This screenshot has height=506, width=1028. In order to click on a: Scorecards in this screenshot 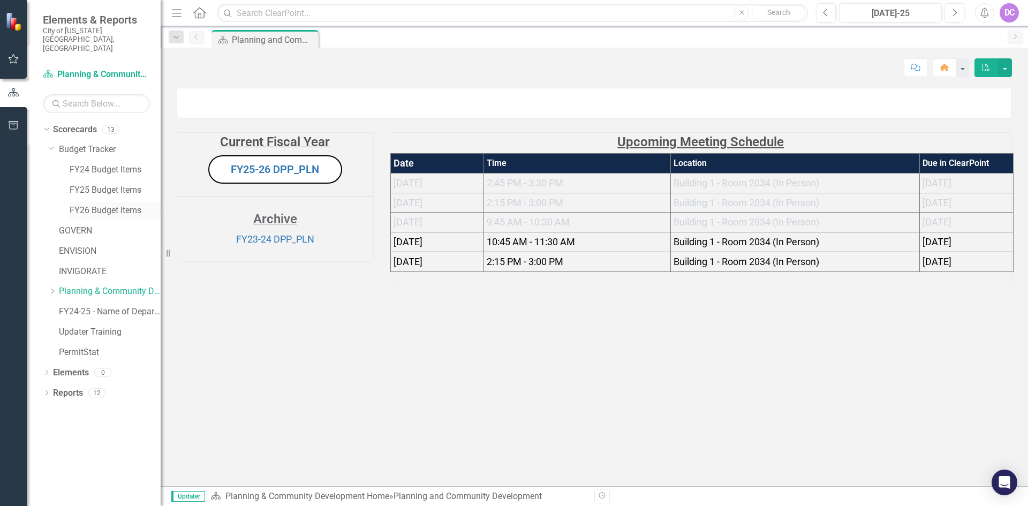, I will do `click(75, 130)`.